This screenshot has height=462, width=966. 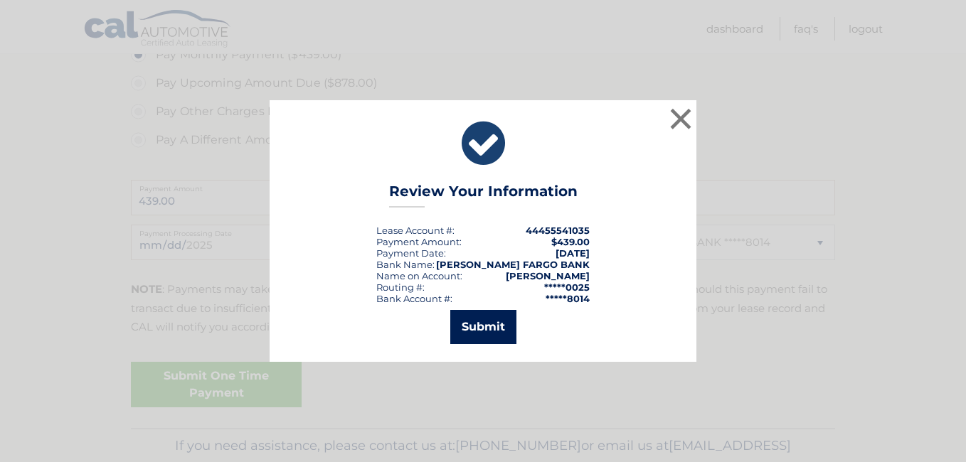 What do you see at coordinates (483, 195) in the screenshot?
I see `h3: Review Your Information` at bounding box center [483, 195].